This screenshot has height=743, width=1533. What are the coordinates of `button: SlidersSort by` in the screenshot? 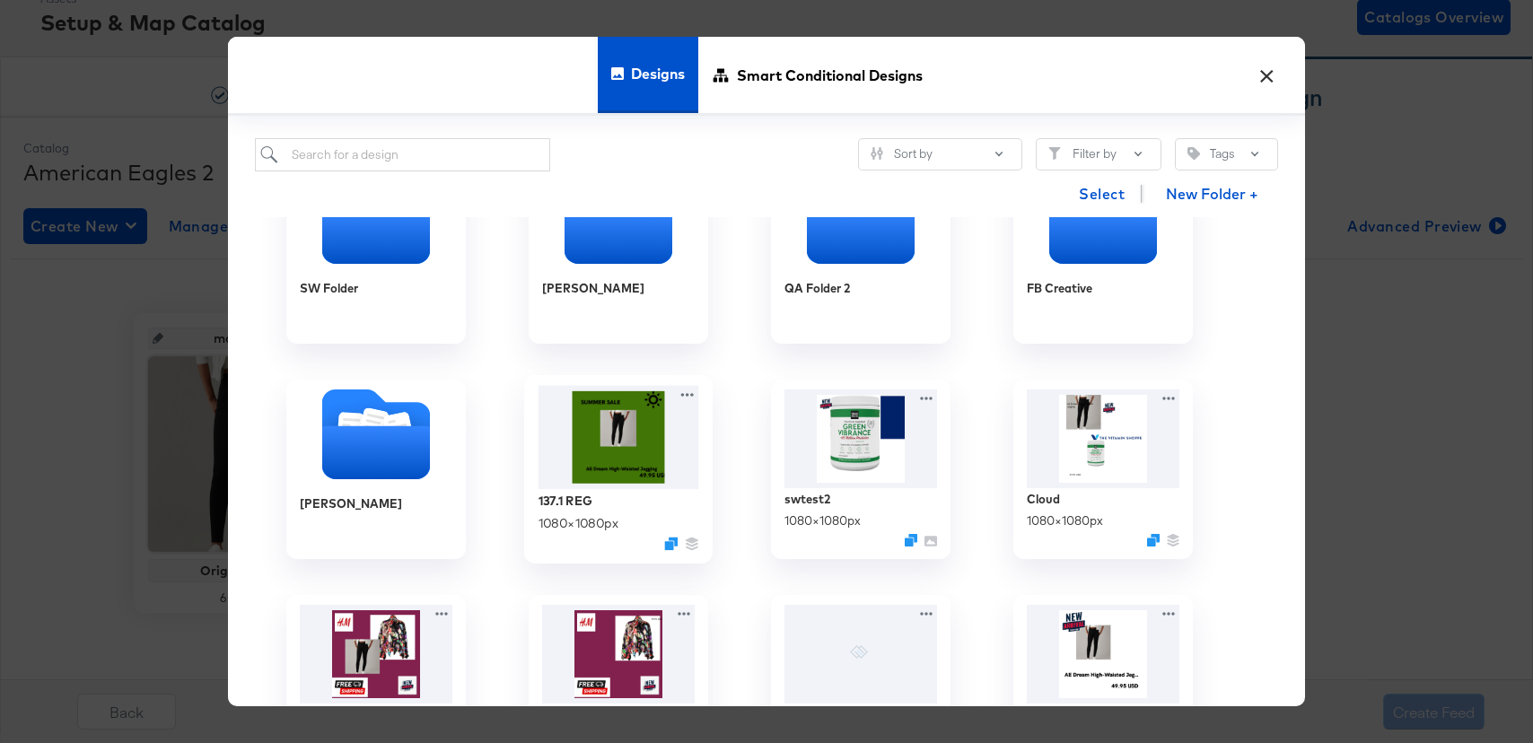 It's located at (940, 154).